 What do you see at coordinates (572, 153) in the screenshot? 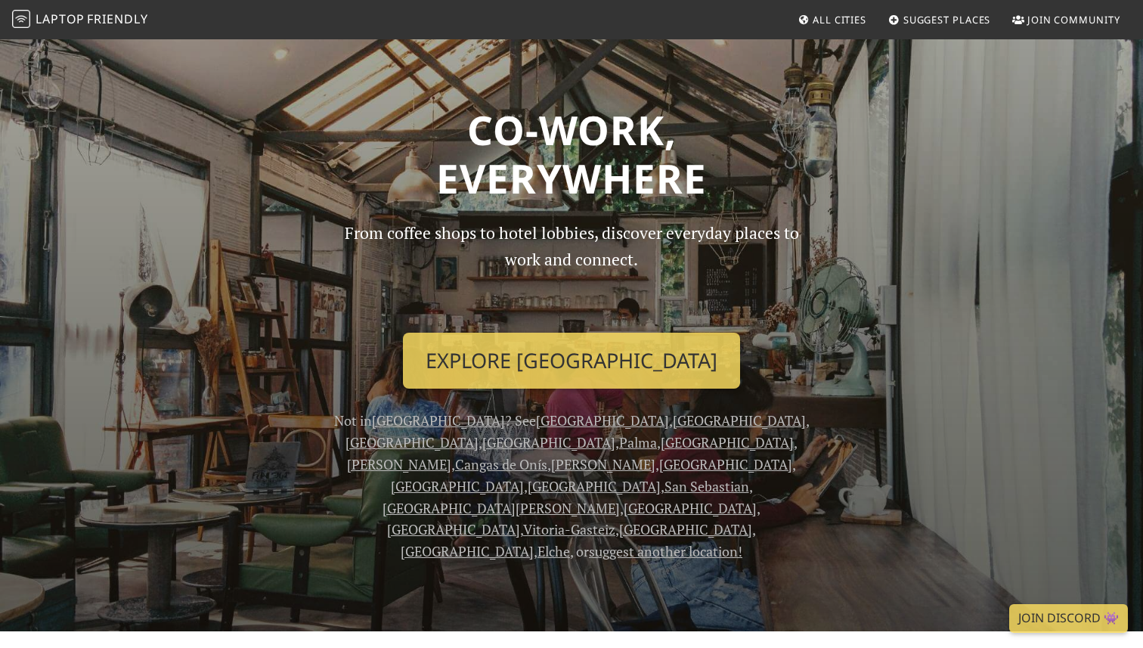
I see `h1: Co-work, Everywhere` at bounding box center [572, 153].